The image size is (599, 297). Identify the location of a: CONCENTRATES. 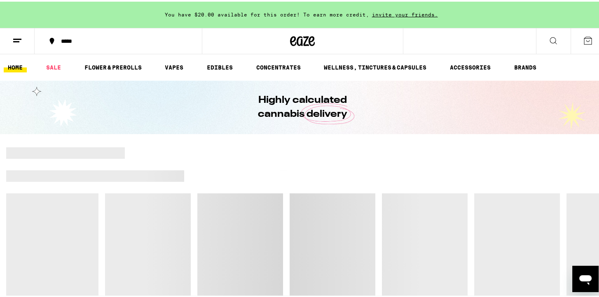
(278, 66).